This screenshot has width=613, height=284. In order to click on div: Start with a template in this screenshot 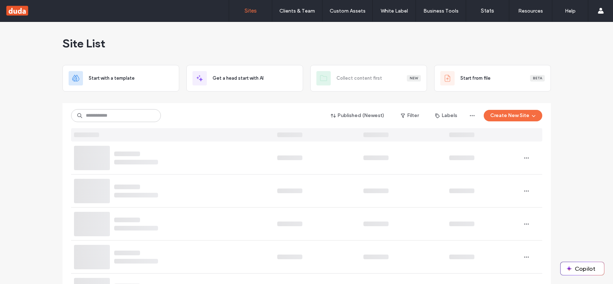, I will do `click(121, 78)`.